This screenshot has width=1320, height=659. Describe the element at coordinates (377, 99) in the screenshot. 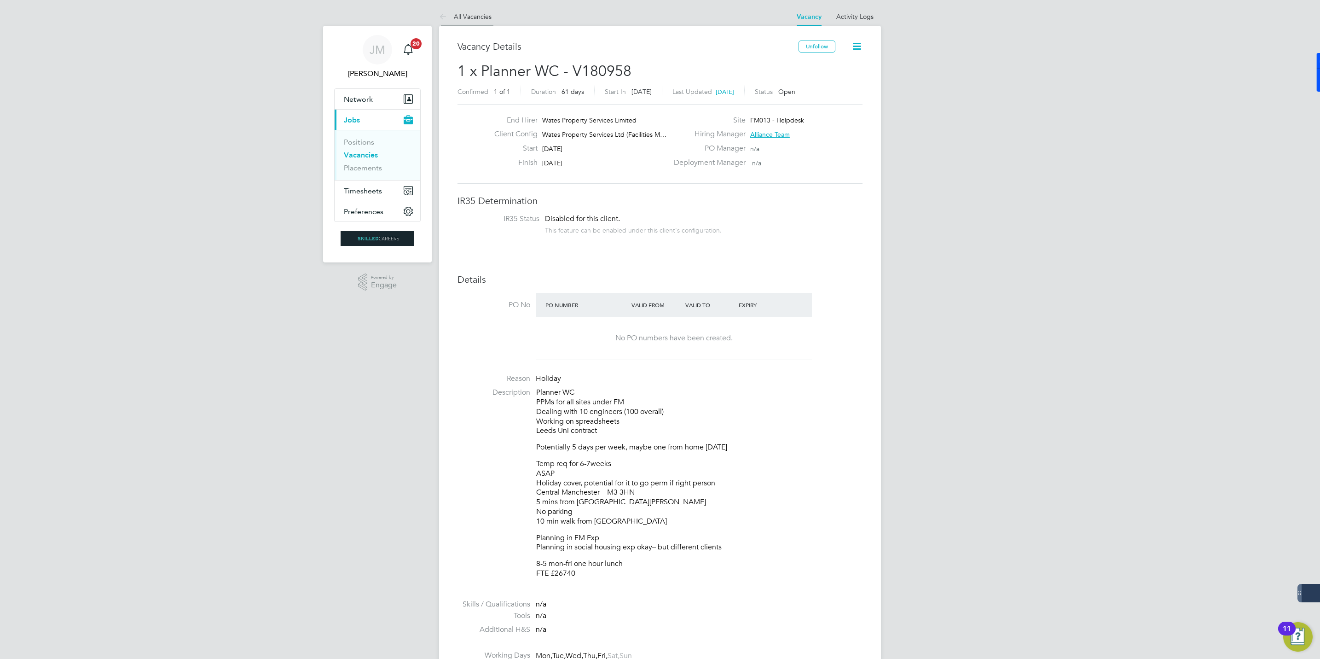

I see `button: Network` at that location.